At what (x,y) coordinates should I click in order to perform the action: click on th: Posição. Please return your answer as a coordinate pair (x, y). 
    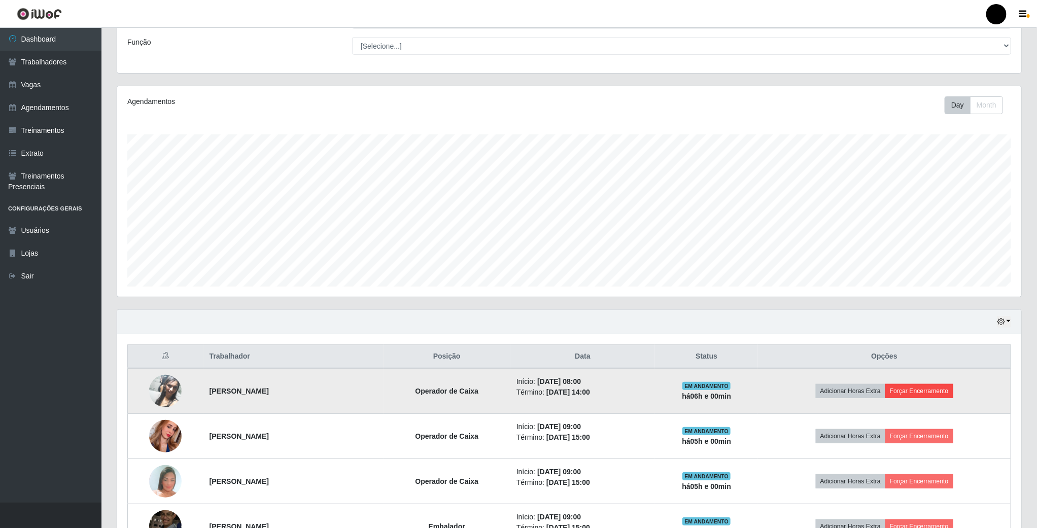
    Looking at the image, I should click on (447, 357).